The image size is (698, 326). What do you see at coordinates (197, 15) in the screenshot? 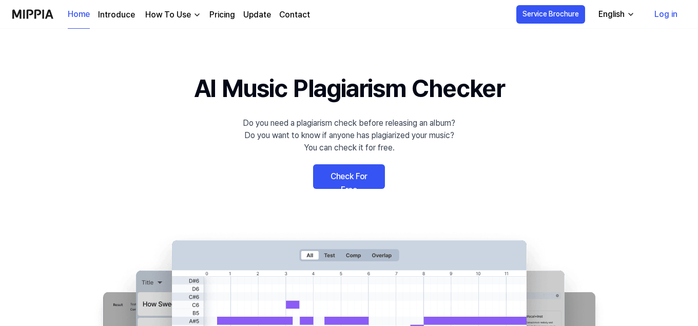
I see `img: down` at bounding box center [197, 15].